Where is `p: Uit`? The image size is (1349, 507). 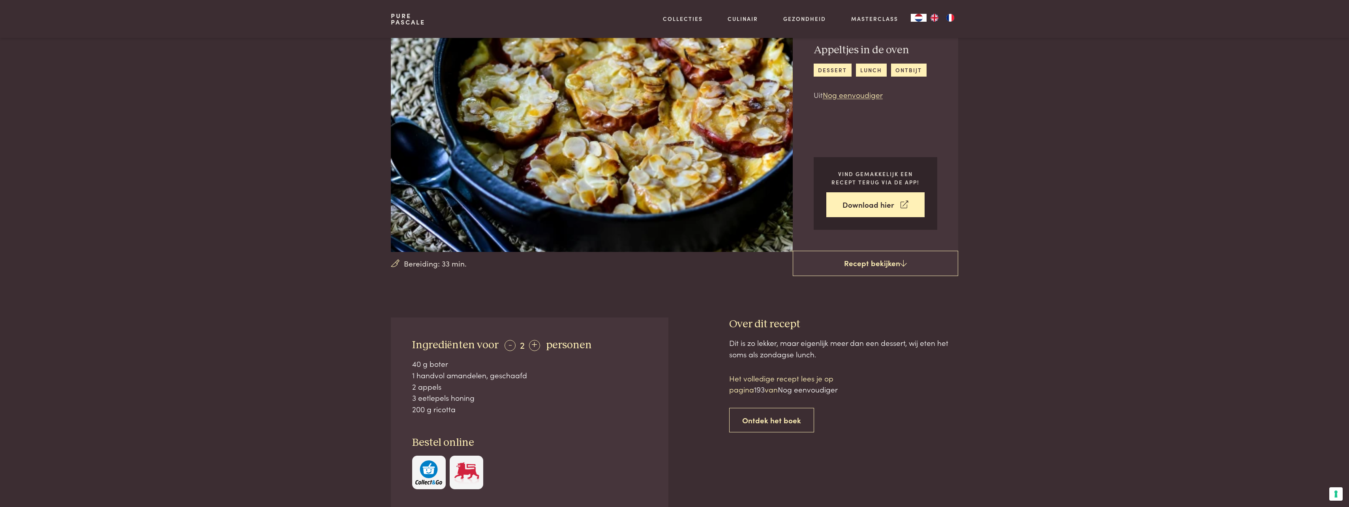 p: Uit is located at coordinates (870, 95).